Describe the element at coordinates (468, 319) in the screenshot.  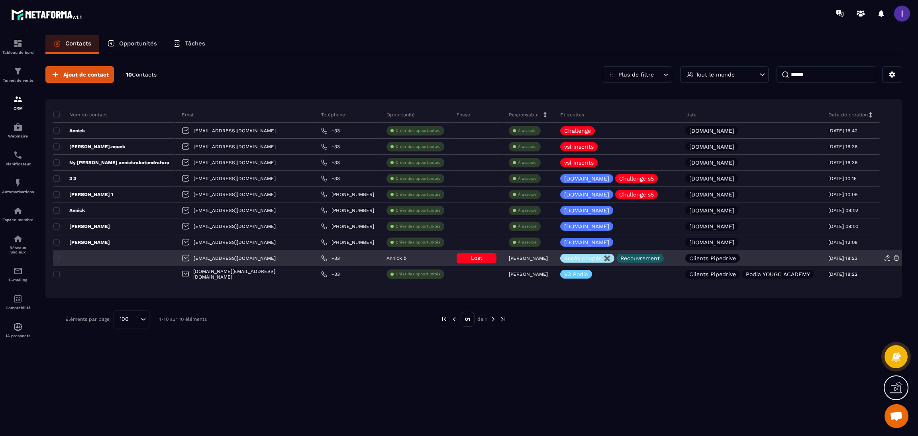
I see `p: 01` at that location.